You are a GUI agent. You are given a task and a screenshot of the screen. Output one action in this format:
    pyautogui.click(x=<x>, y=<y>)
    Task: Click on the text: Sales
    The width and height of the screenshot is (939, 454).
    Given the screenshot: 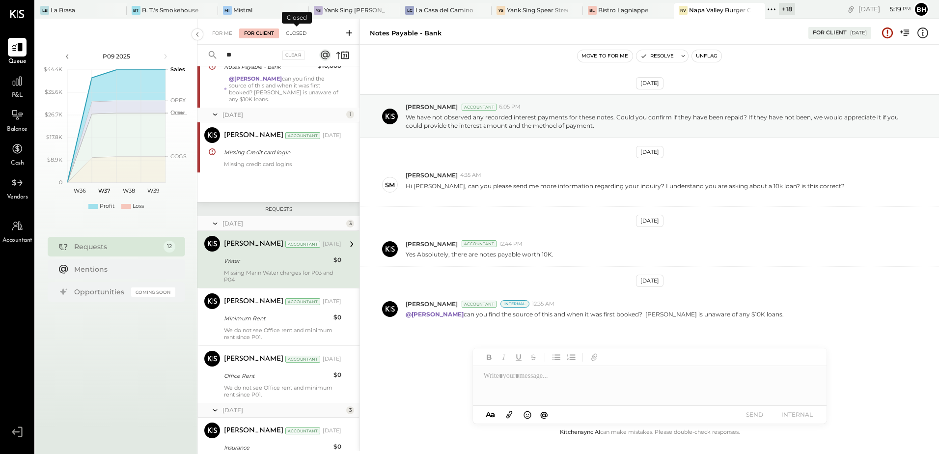 What is the action you would take?
    pyautogui.click(x=178, y=69)
    